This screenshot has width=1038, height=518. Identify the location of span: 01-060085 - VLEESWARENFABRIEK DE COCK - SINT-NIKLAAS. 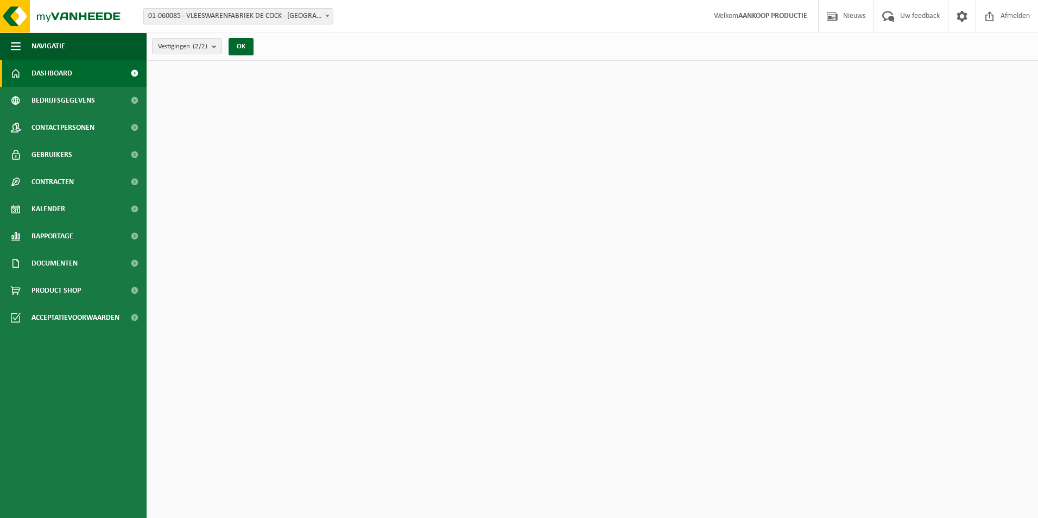
(238, 16).